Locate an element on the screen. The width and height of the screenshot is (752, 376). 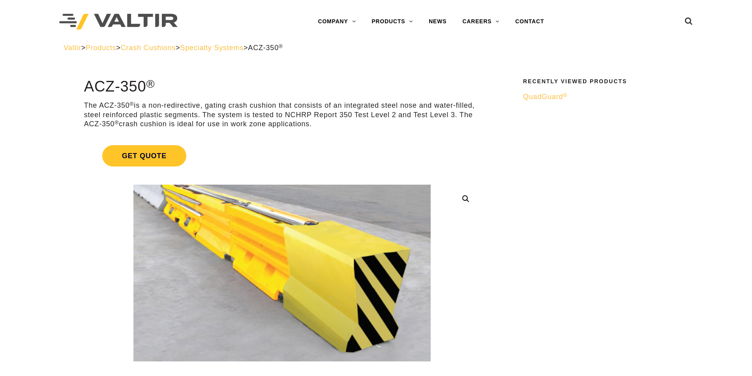
span: ACZ-350 is located at coordinates (265, 48).